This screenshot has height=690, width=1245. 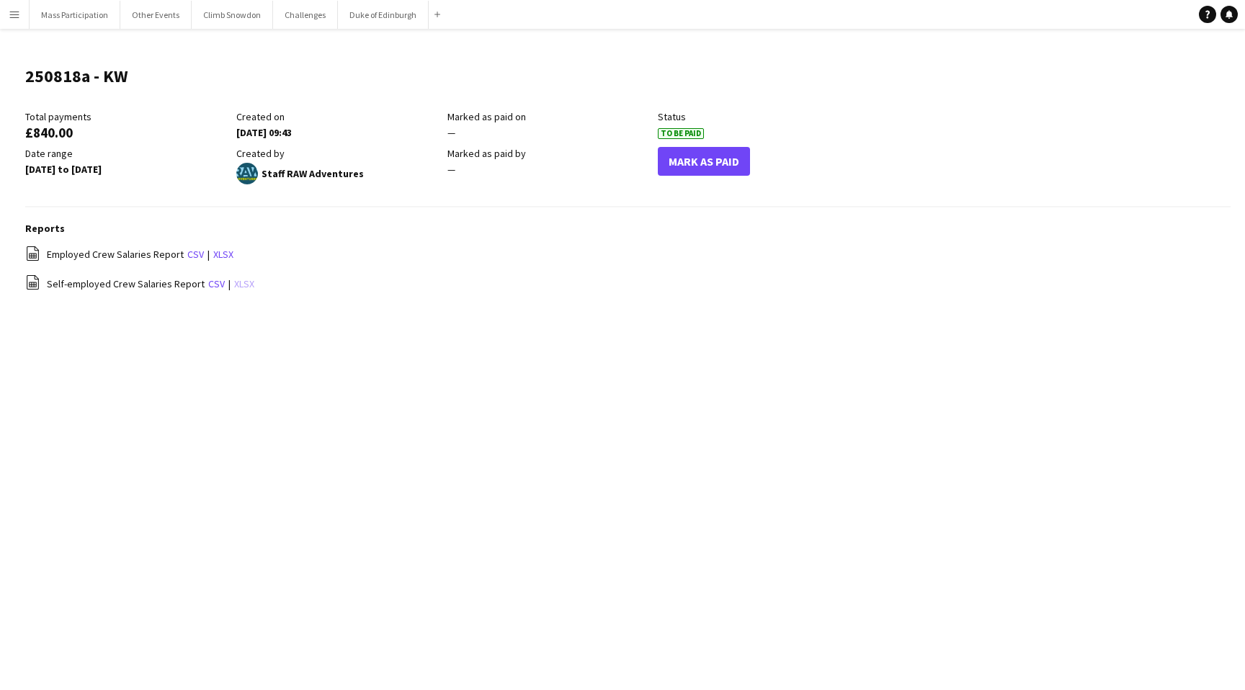 What do you see at coordinates (338, 174) in the screenshot?
I see `div: Staff RAW Adventures` at bounding box center [338, 174].